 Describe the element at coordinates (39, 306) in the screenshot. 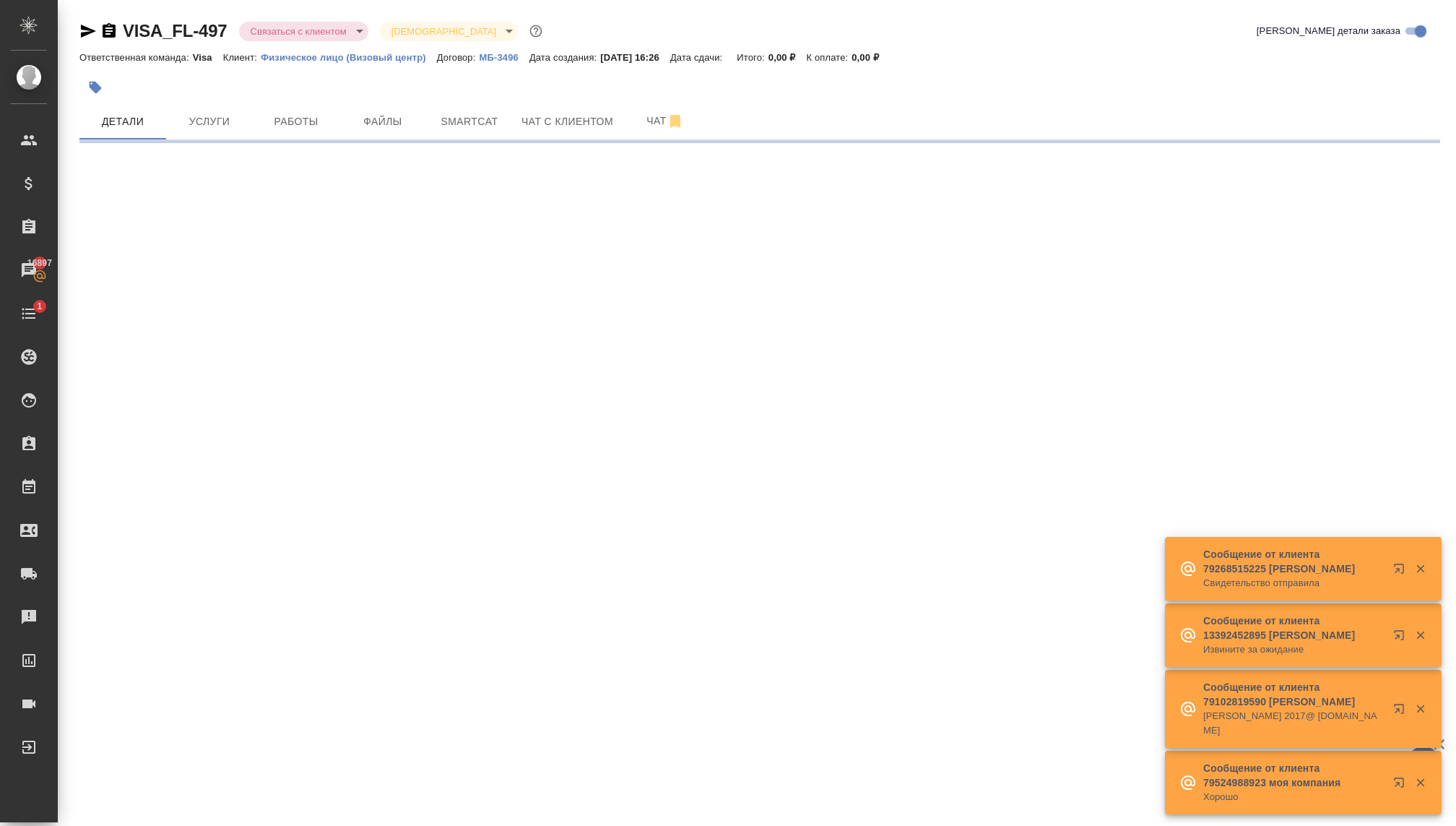

I see `span: 1` at that location.